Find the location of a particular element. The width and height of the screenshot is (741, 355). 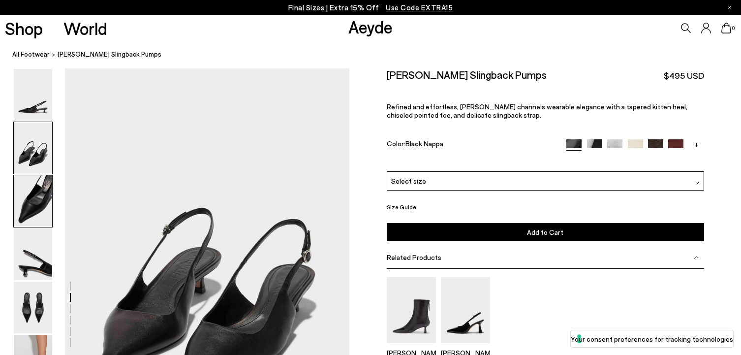

a: 0 is located at coordinates (726, 28).